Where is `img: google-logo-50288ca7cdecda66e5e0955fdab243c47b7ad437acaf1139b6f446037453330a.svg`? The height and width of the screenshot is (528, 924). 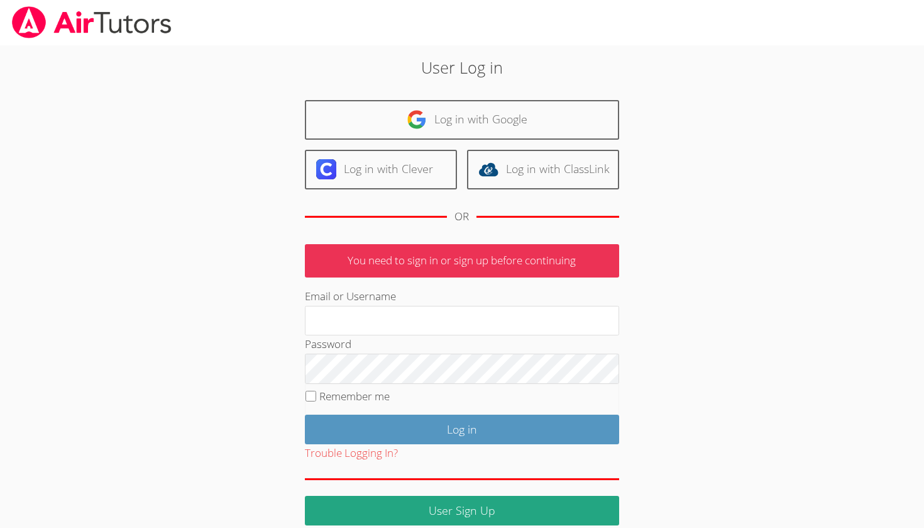
img: google-logo-50288ca7cdecda66e5e0955fdab243c47b7ad437acaf1139b6f446037453330a.svg is located at coordinates (417, 119).